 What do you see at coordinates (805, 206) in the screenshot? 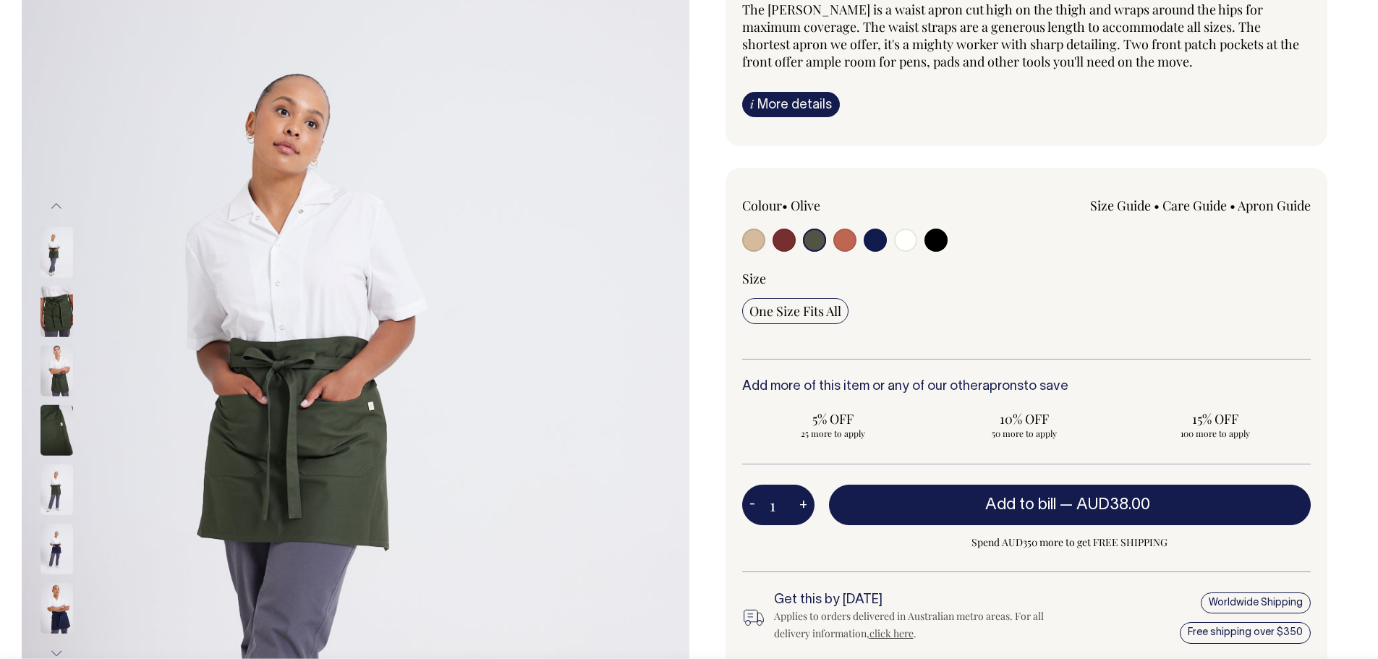
I see `label: Olive` at bounding box center [805, 206].